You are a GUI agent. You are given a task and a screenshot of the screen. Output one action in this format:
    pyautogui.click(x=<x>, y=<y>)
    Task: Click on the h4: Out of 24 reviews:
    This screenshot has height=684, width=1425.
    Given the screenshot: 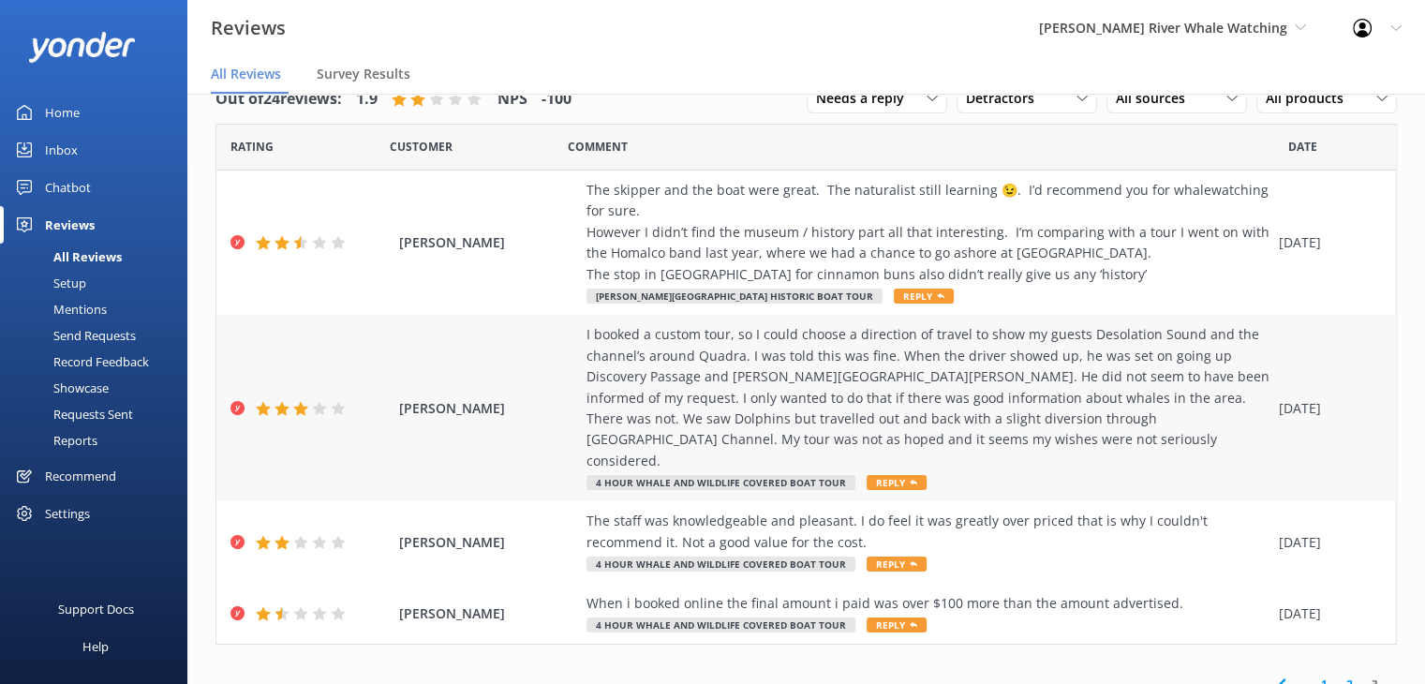 What is the action you would take?
    pyautogui.click(x=278, y=99)
    